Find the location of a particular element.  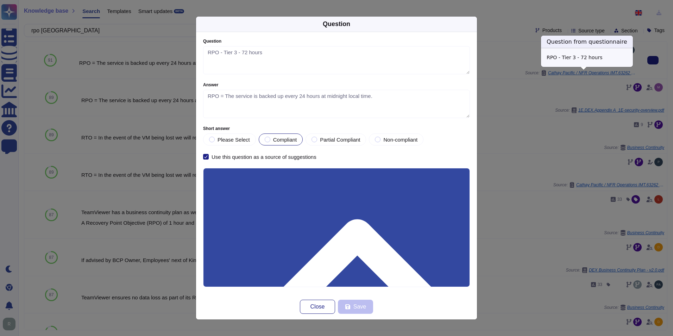

textarea: RPO - Tier 3 - 72 hours is located at coordinates (336, 60).